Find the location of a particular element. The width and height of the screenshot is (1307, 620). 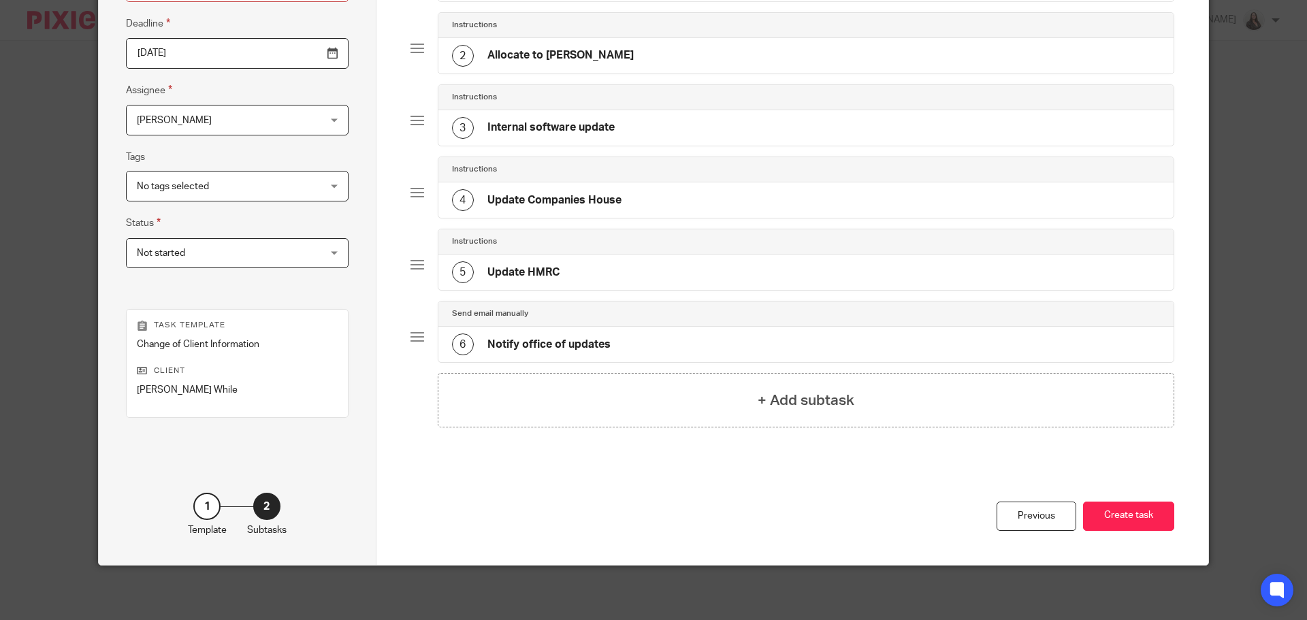

div: 6 is located at coordinates (463, 344).